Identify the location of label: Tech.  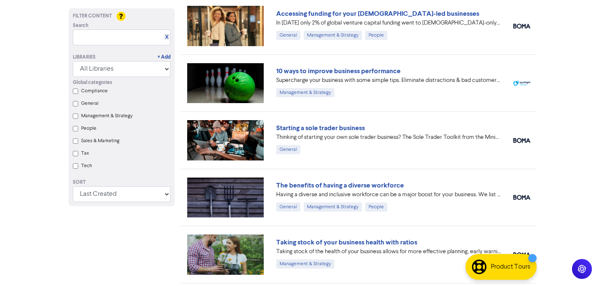
(87, 166).